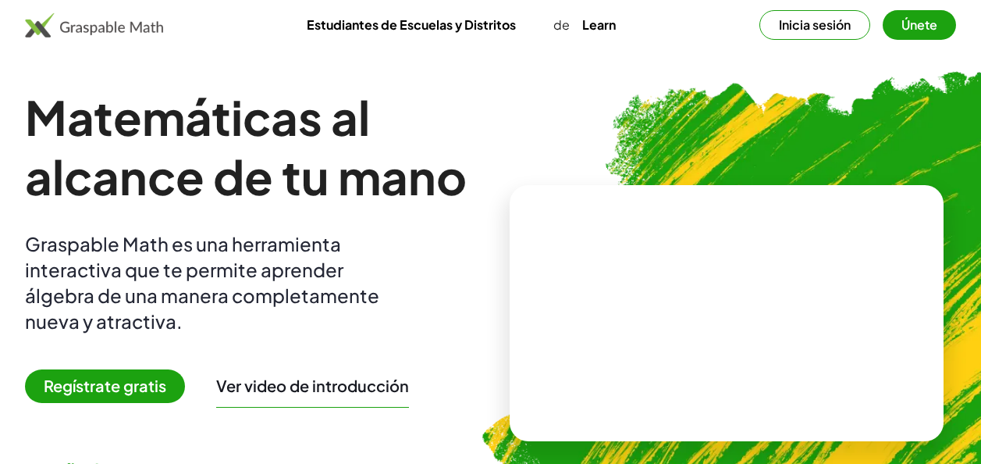 The image size is (981, 464). What do you see at coordinates (212, 282) in the screenshot?
I see `div: Graspable Math es una herramienta interactiva que te permite aprender álgebra de una manera compl...` at bounding box center [212, 282].